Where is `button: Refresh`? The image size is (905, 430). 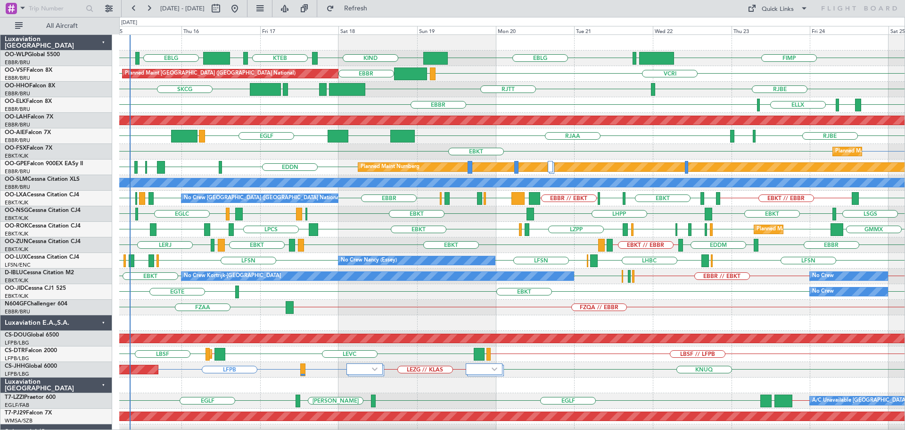
button: Refresh is located at coordinates (350, 8).